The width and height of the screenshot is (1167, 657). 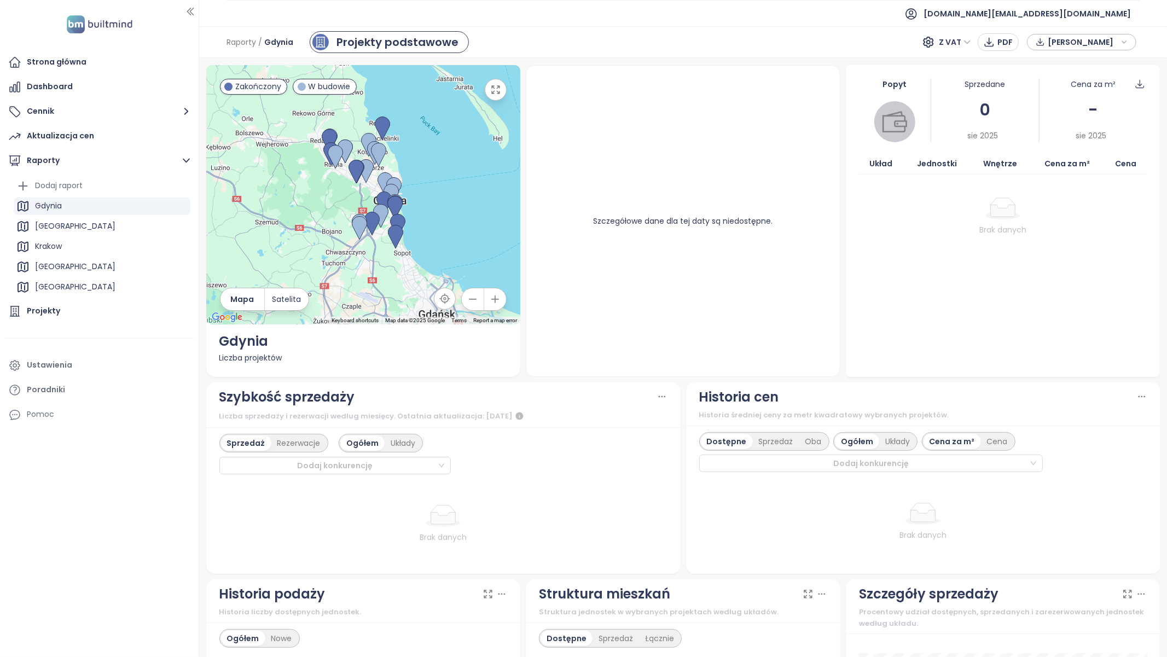 What do you see at coordinates (287, 397) in the screenshot?
I see `div: Szybkość sprzedaży` at bounding box center [287, 397].